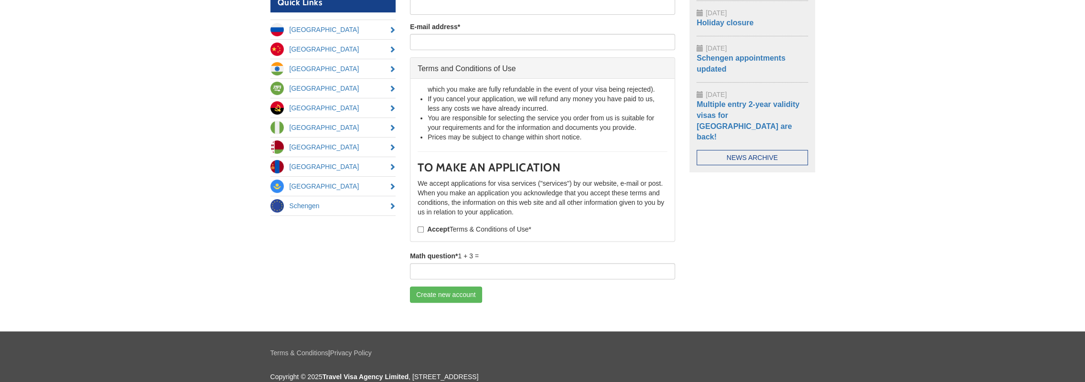 Image resolution: width=1085 pixels, height=382 pixels. Describe the element at coordinates (542, 168) in the screenshot. I see `h3: TO MAKE AN APPLICATION` at that location.